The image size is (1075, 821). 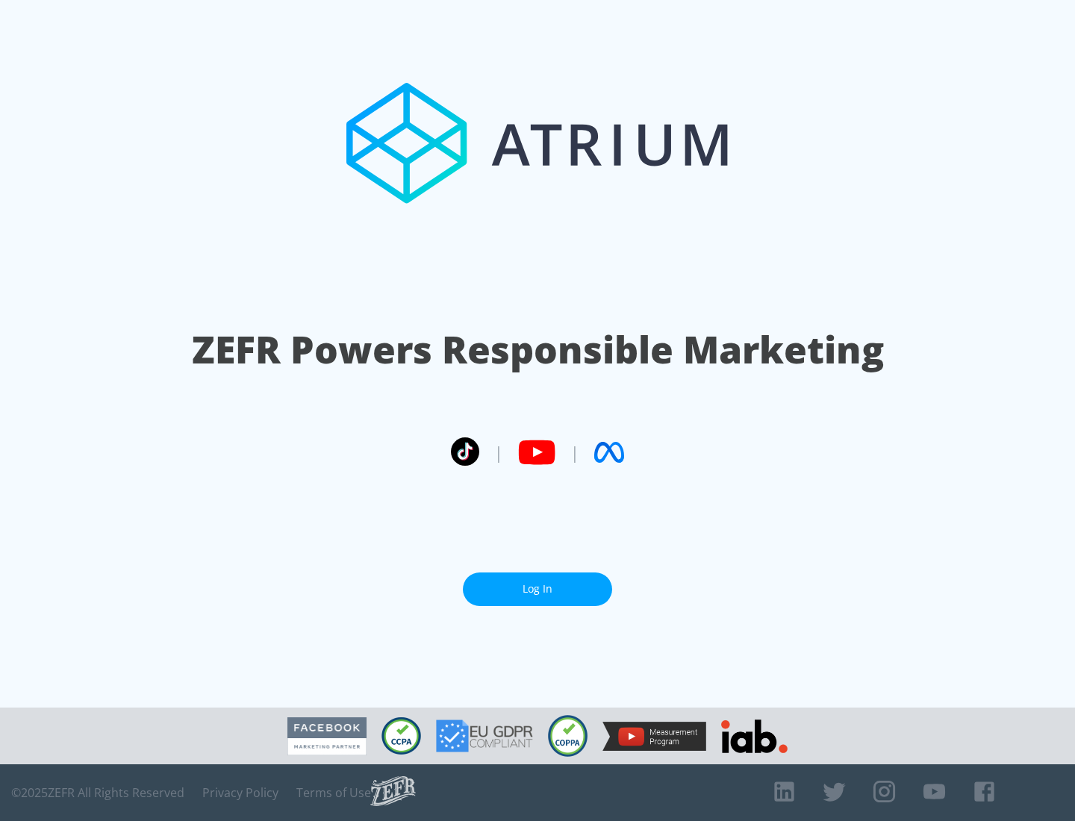 I want to click on img: YouTube Measurement Program, so click(x=654, y=736).